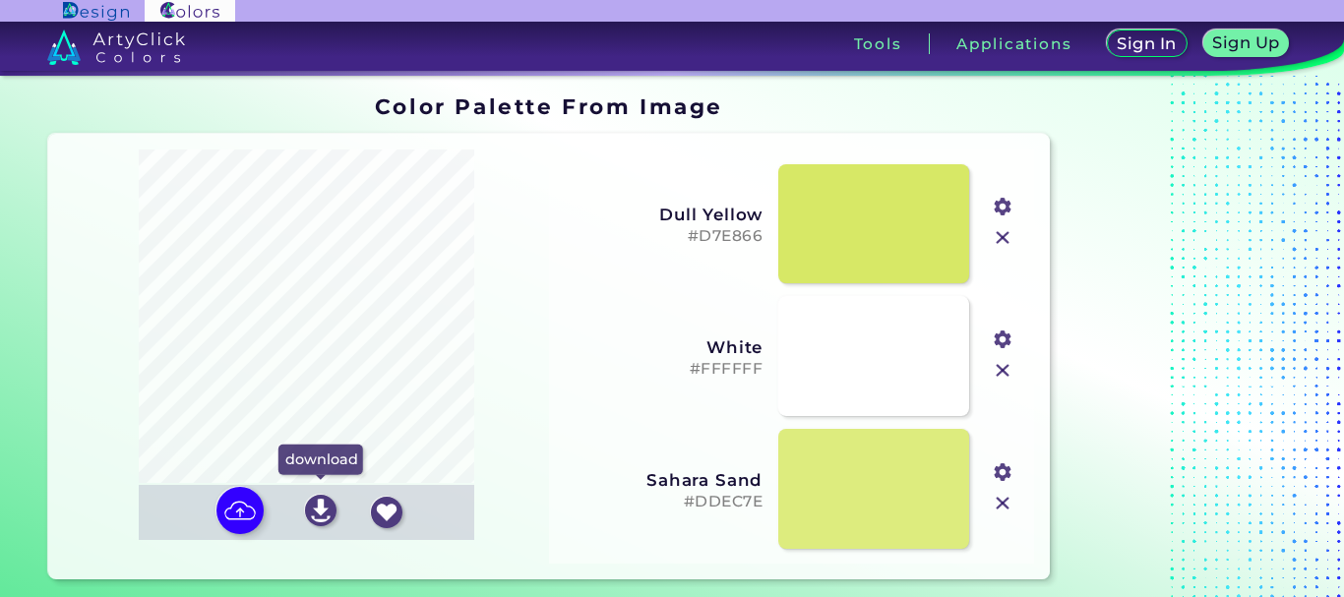 The height and width of the screenshot is (597, 1344). What do you see at coordinates (1147, 43) in the screenshot?
I see `a: Sign In` at bounding box center [1147, 43].